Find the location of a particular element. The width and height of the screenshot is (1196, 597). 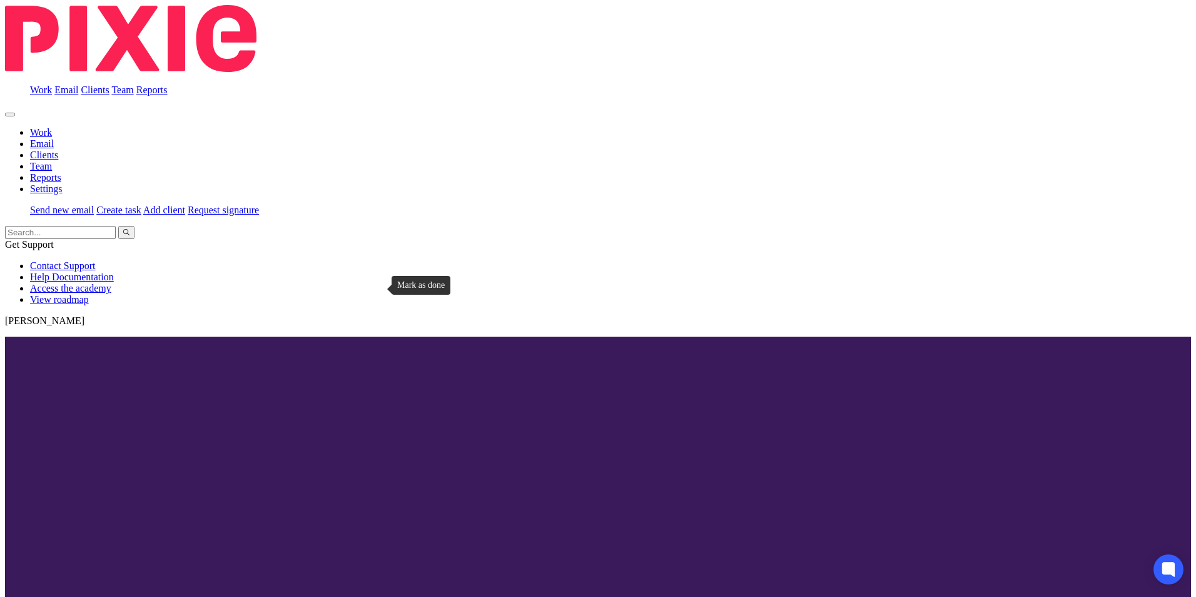

span: Get Support is located at coordinates (29, 244).